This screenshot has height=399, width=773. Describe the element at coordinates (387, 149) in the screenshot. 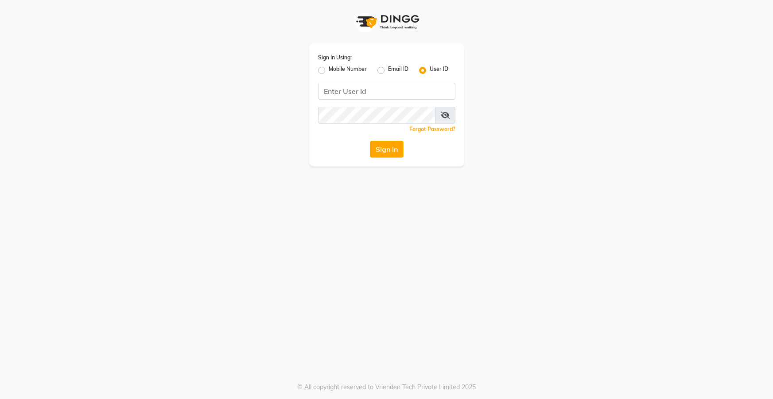

I see `button: Sign In` at that location.